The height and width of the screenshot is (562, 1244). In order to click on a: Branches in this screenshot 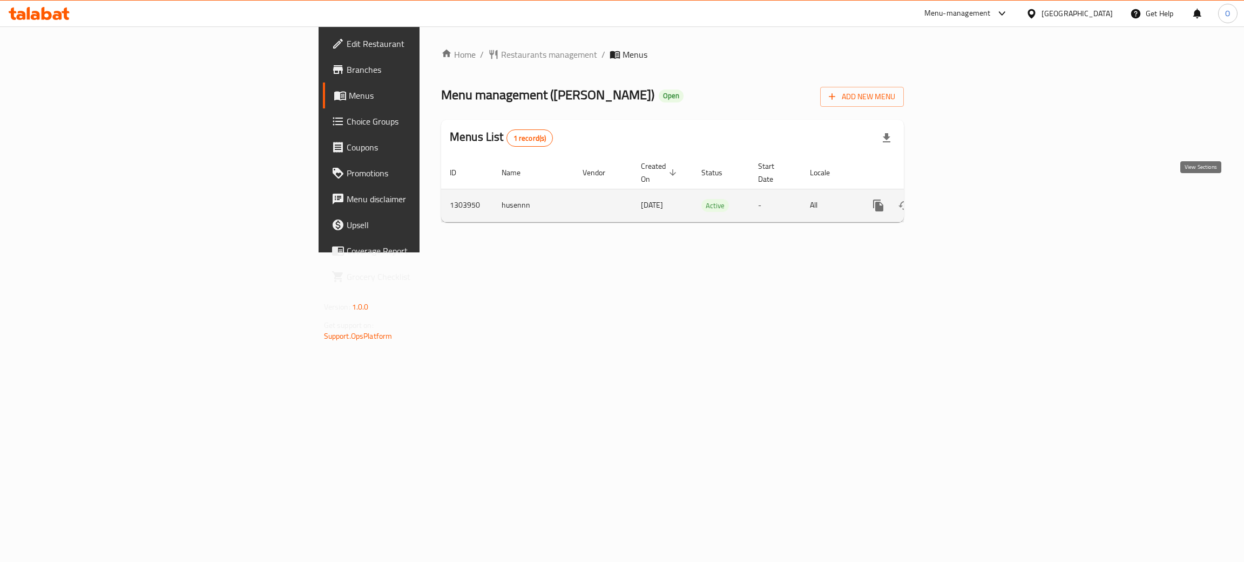, I will do `click(424, 70)`.